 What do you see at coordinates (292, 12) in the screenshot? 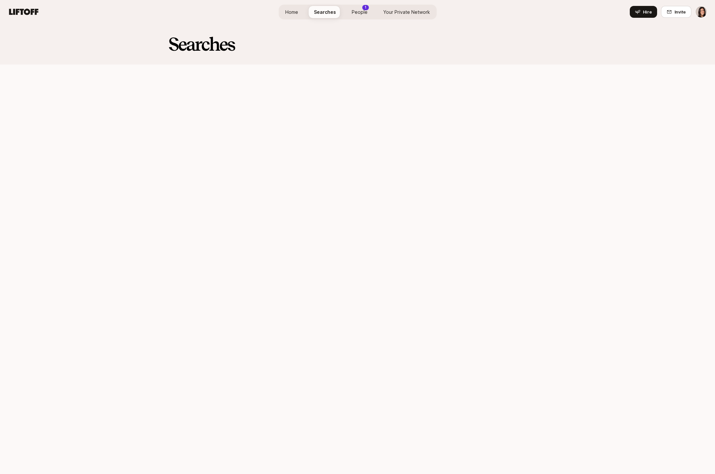
I see `span: Home` at bounding box center [292, 12].